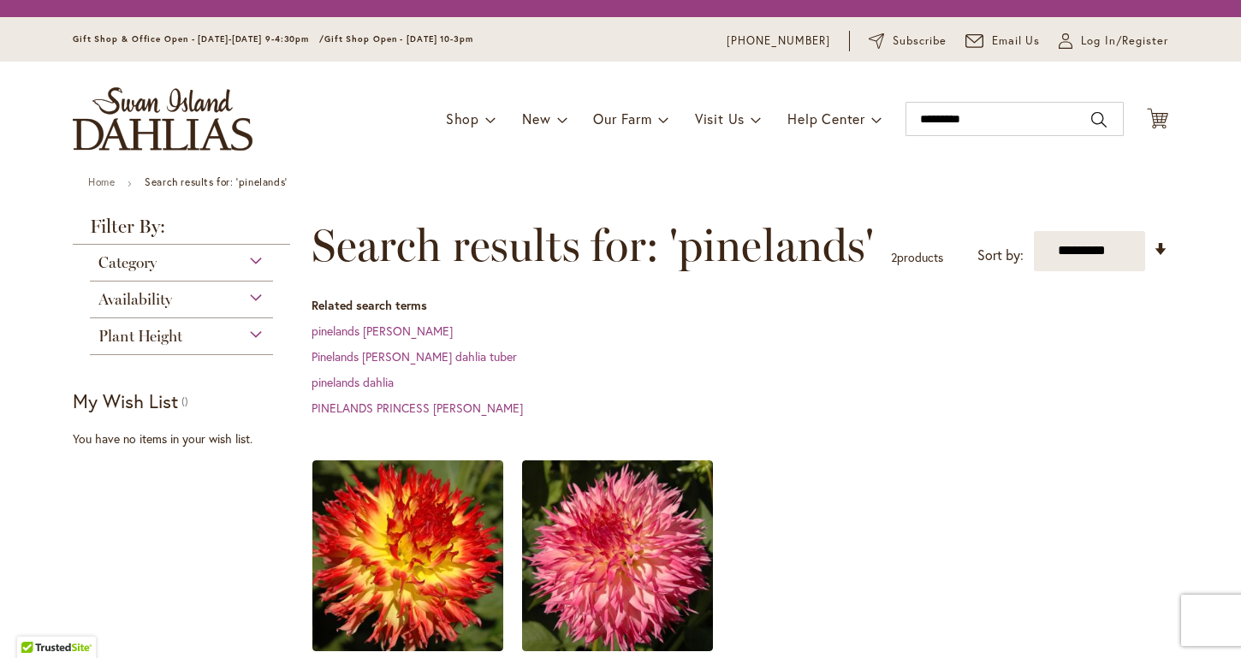 Image resolution: width=1241 pixels, height=658 pixels. Describe the element at coordinates (1124, 41) in the screenshot. I see `span: Log In/Register` at that location.